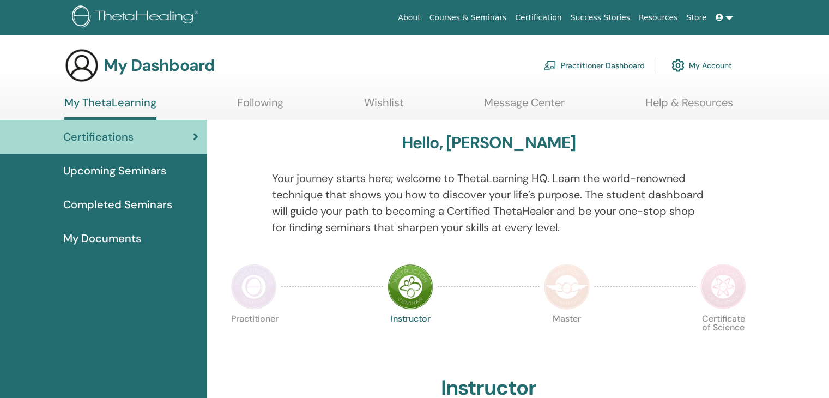 This screenshot has width=829, height=398. What do you see at coordinates (254, 338) in the screenshot?
I see `p: Practitioner` at bounding box center [254, 338].